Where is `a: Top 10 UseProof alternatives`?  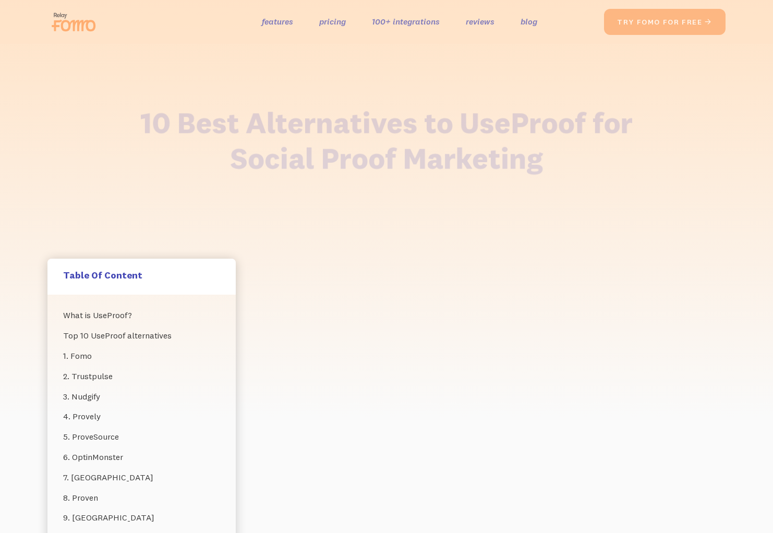
a: Top 10 UseProof alternatives is located at coordinates (141, 335).